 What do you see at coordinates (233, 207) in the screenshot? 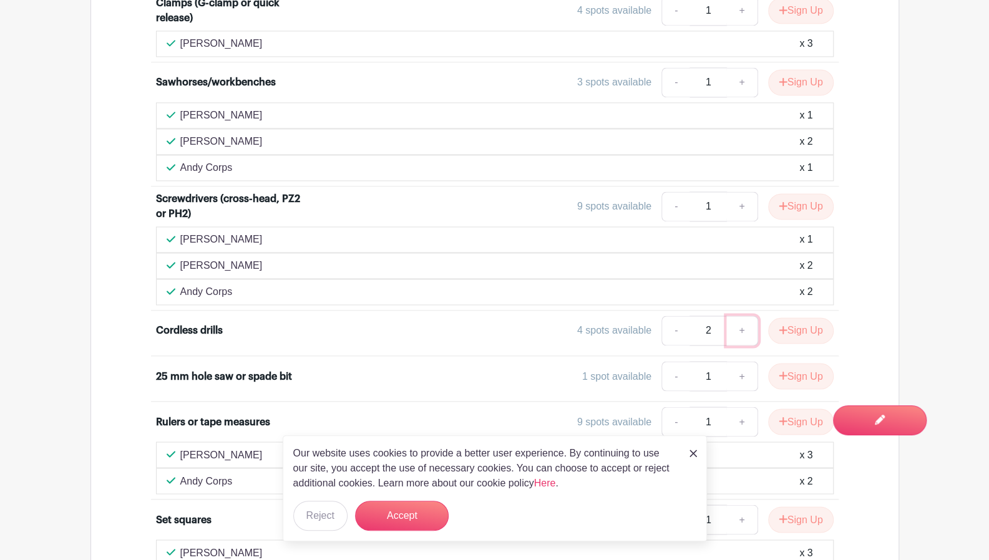
I see `div: Screwdrivers (cross-head, PZ2 or PH2)` at bounding box center [233, 207].